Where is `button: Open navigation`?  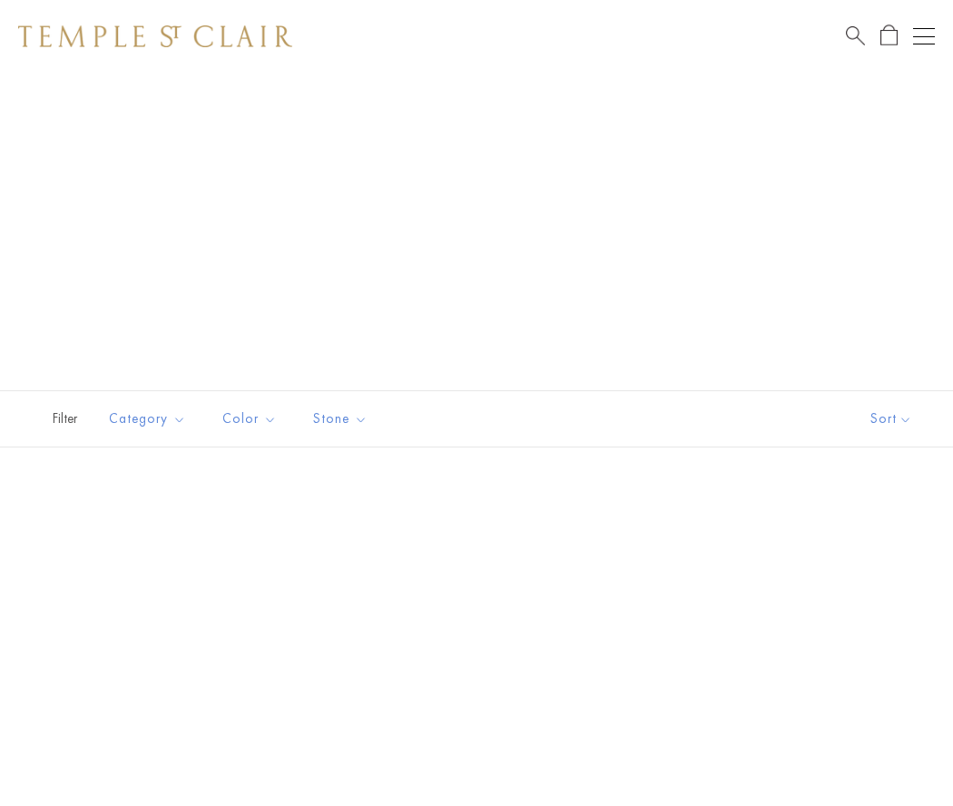 button: Open navigation is located at coordinates (924, 36).